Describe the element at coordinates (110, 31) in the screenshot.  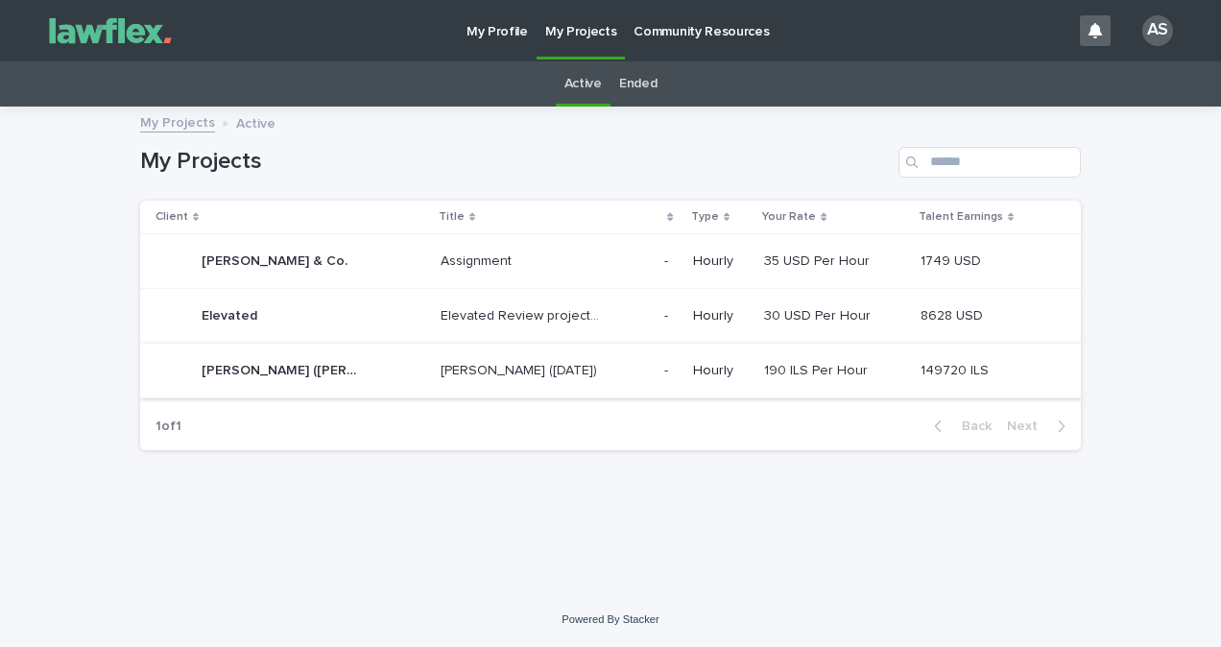
I see `img: Gnvw4qrBSHOAfo8VMhG6` at that location.